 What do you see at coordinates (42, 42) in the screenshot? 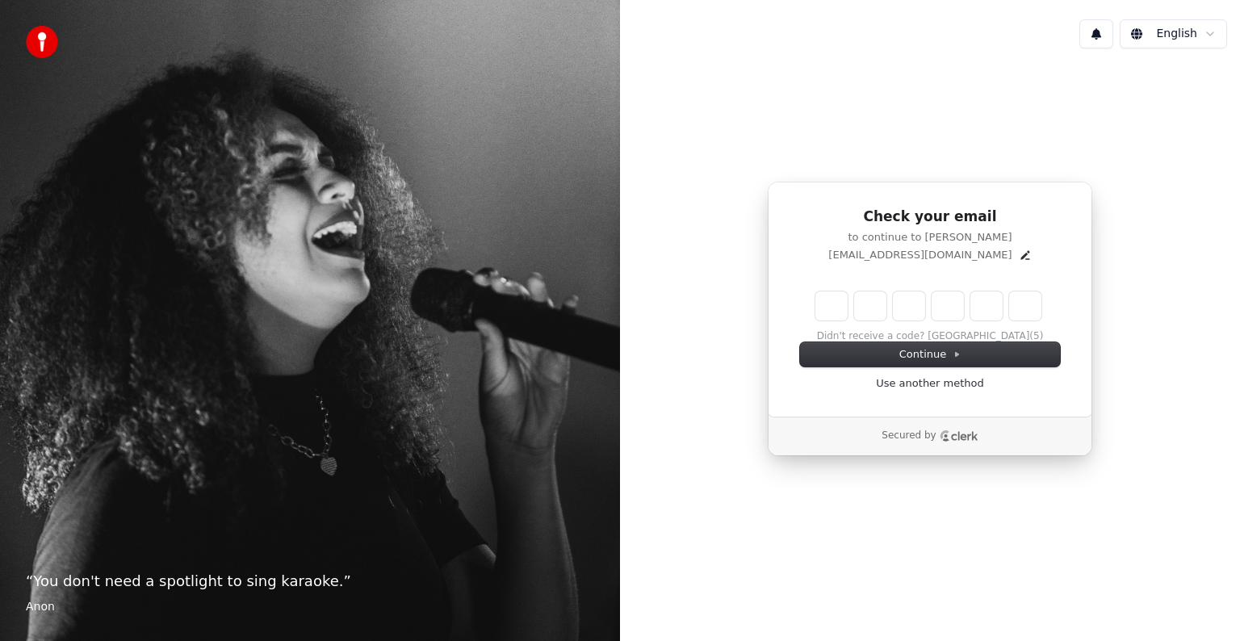
I see `img: youka` at bounding box center [42, 42].